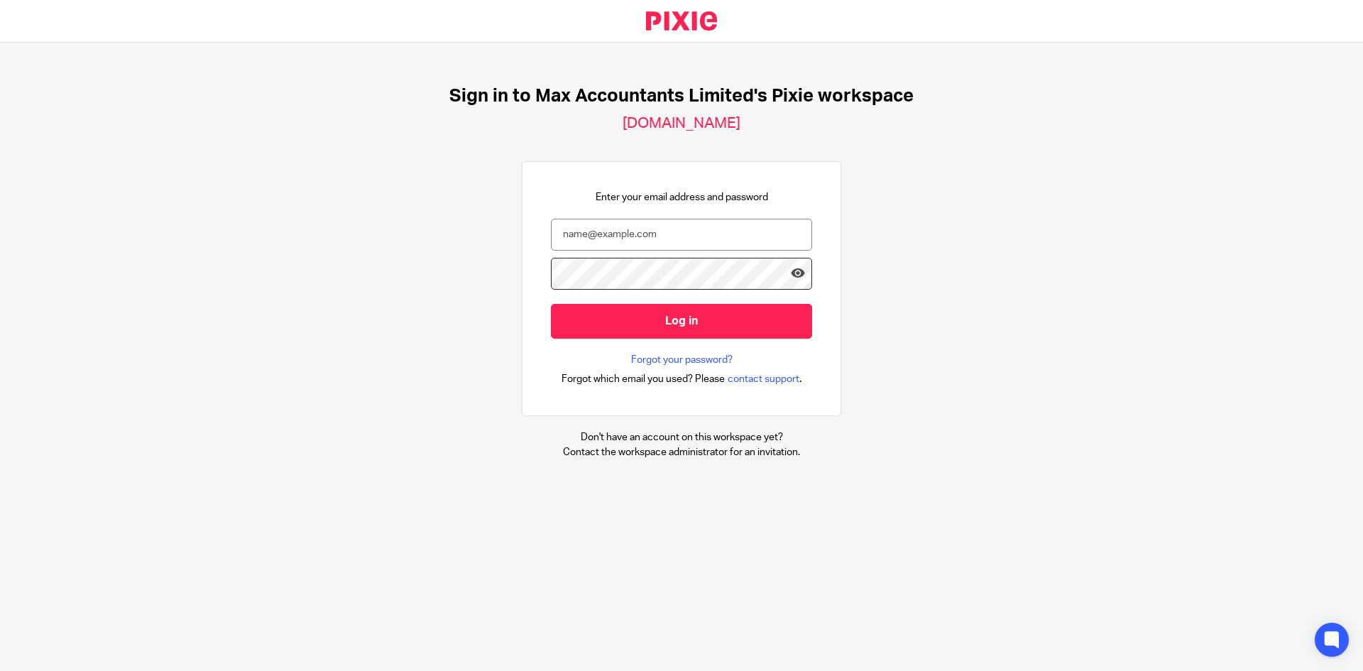  What do you see at coordinates (763, 379) in the screenshot?
I see `span: contact support` at bounding box center [763, 379].